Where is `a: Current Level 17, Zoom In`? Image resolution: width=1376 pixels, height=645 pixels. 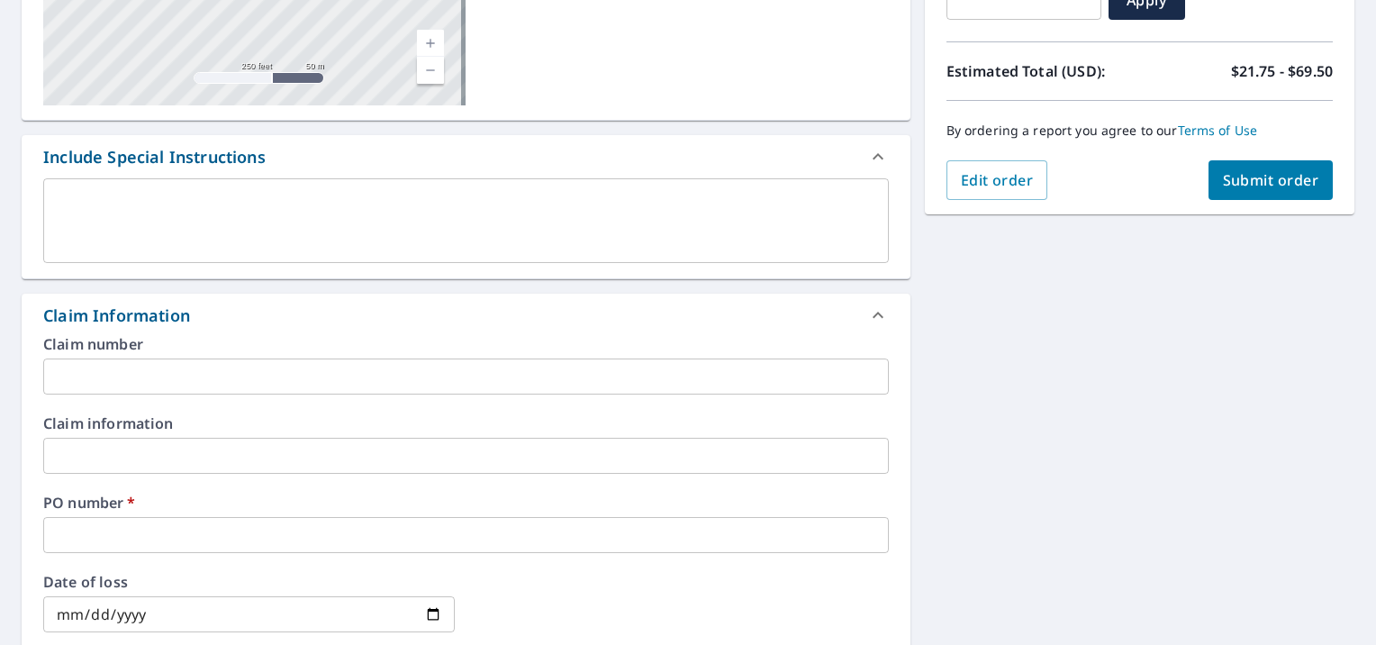 a: Current Level 17, Zoom In is located at coordinates (430, 43).